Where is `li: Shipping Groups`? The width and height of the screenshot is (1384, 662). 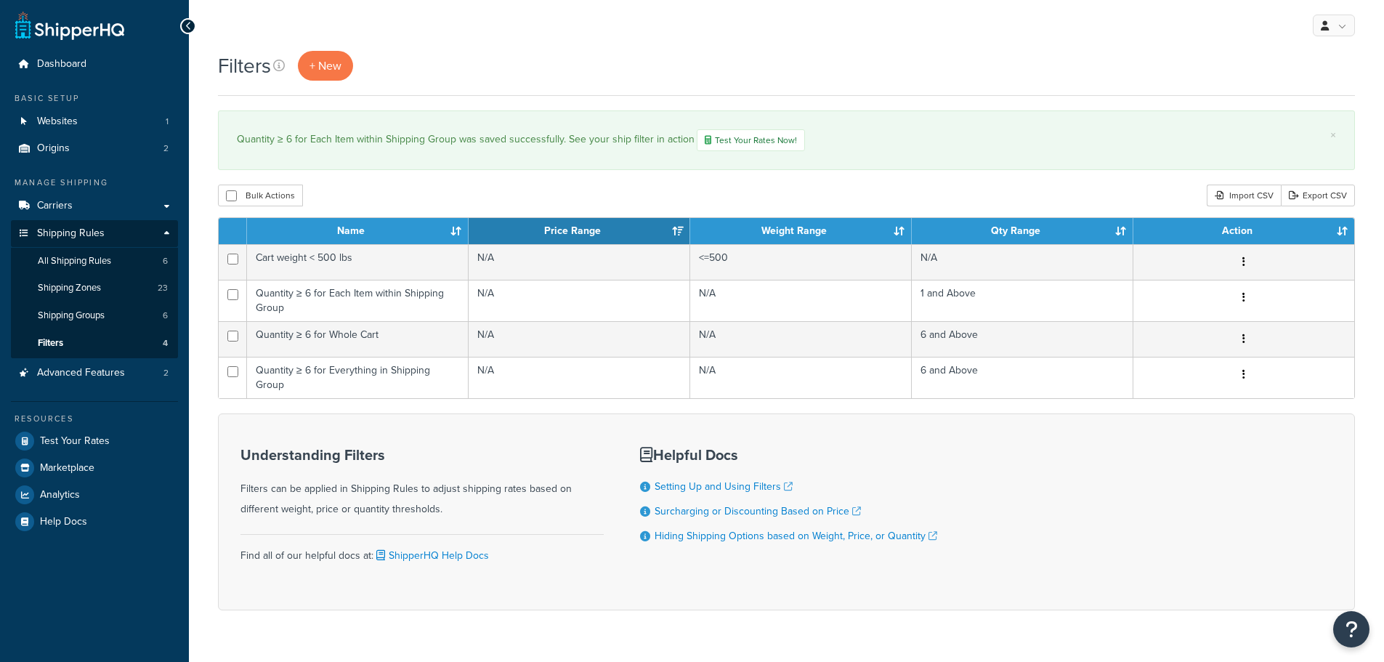
li: Shipping Groups is located at coordinates (94, 315).